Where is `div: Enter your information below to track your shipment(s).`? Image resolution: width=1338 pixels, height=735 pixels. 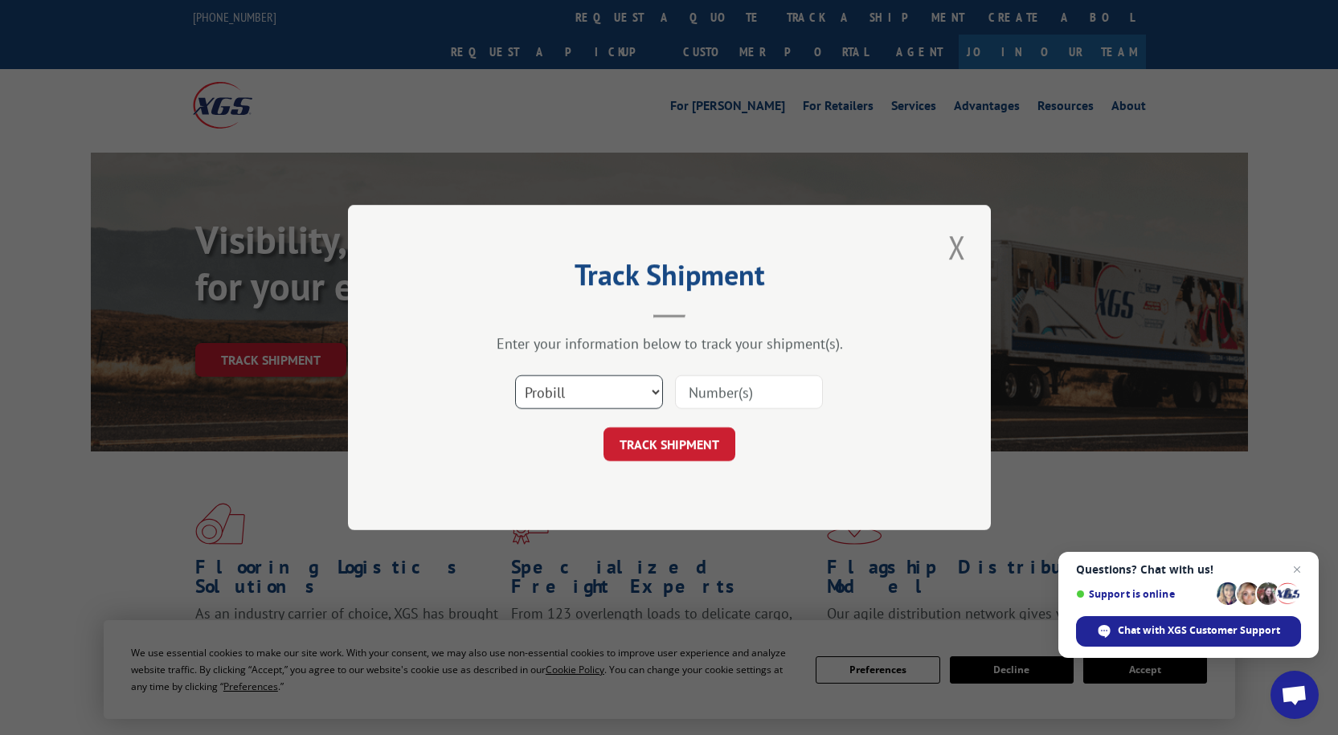 div: Enter your information below to track your shipment(s). is located at coordinates (669, 343).